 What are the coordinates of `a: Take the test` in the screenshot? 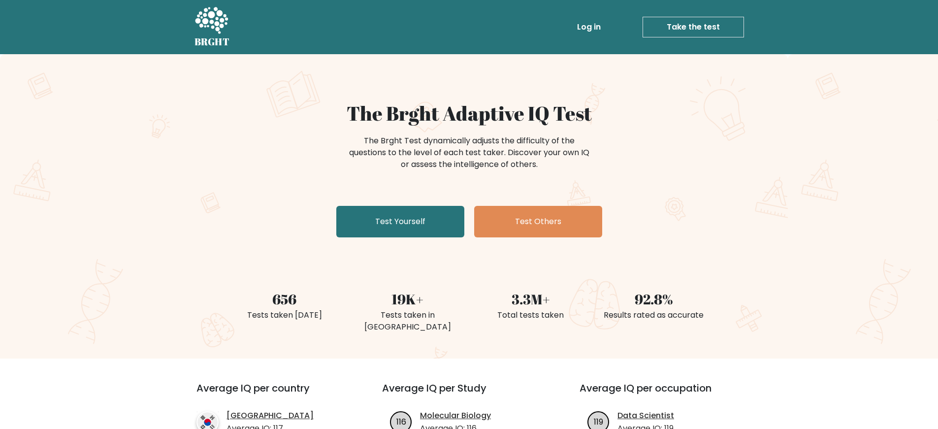 It's located at (693, 27).